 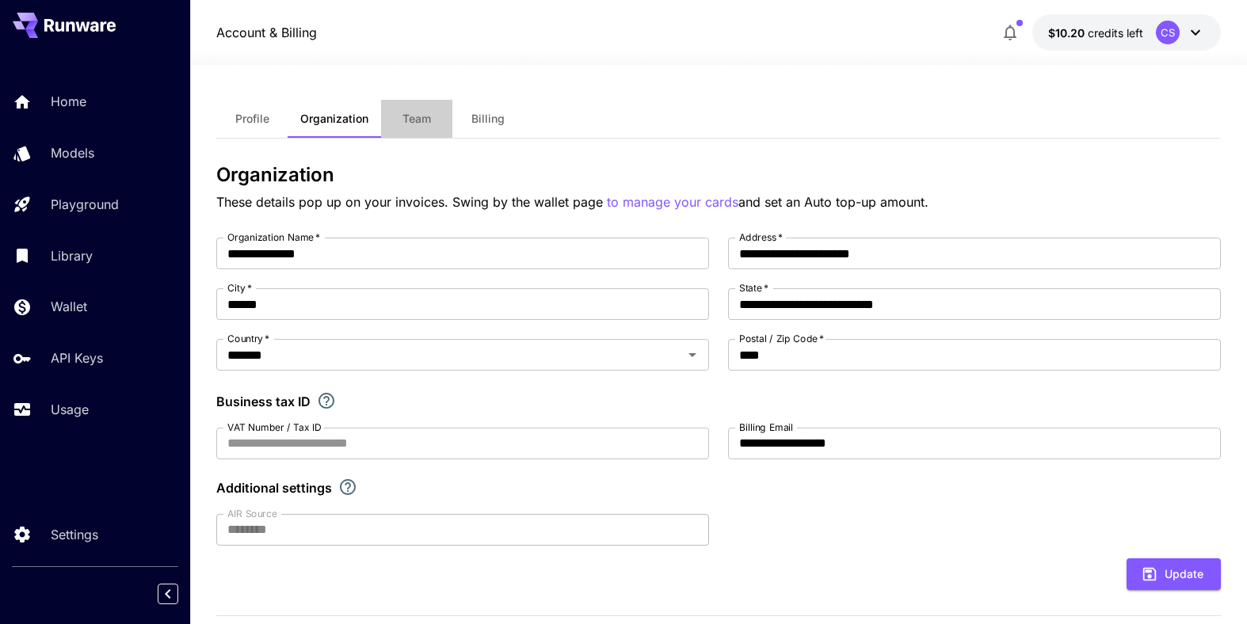 I want to click on nav: breadcrumb, so click(x=266, y=32).